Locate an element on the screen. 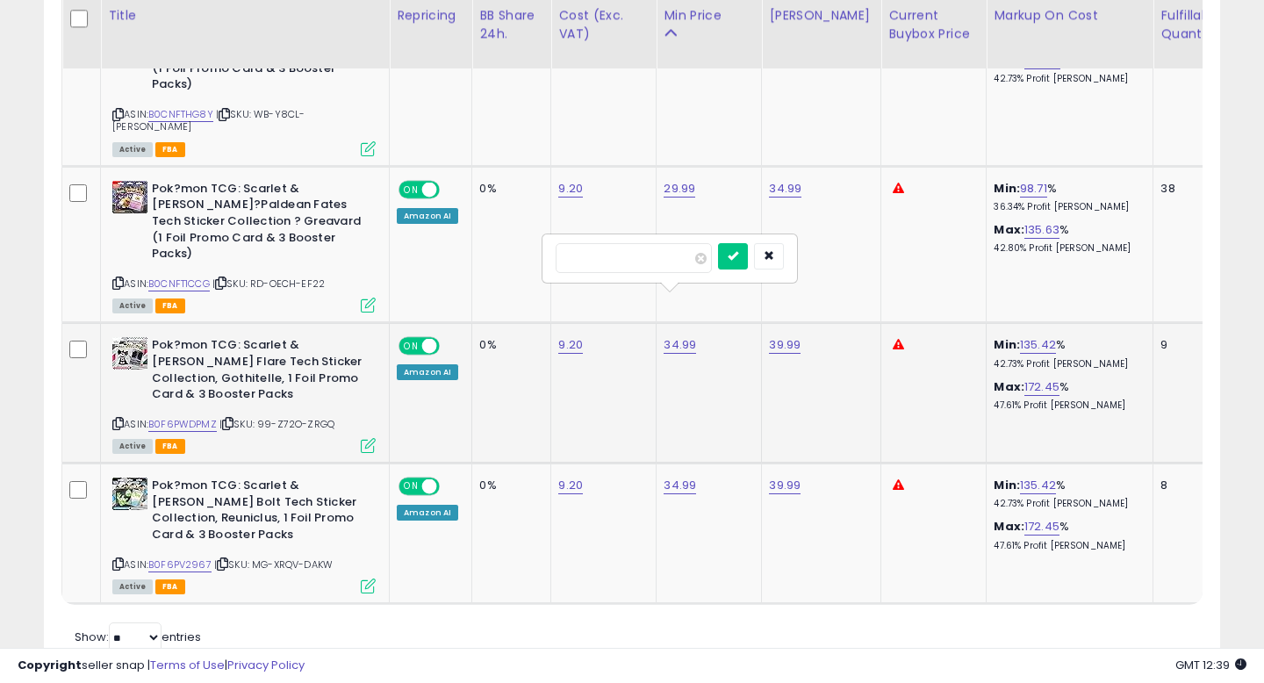 This screenshot has width=1264, height=683. div: 8 is located at coordinates (1187, 485).